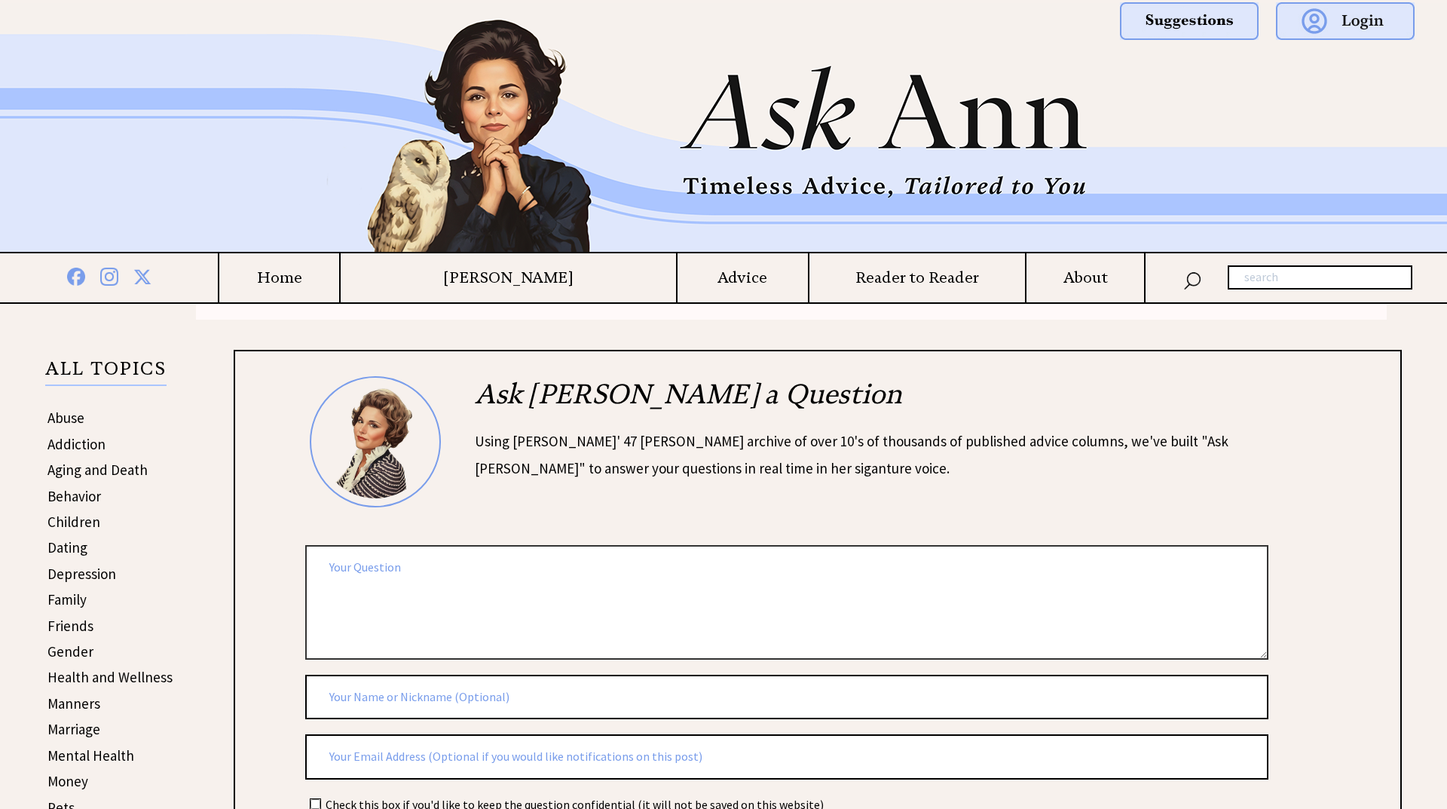 Image resolution: width=1447 pixels, height=809 pixels. I want to click on h4: Reader to Reader, so click(917, 277).